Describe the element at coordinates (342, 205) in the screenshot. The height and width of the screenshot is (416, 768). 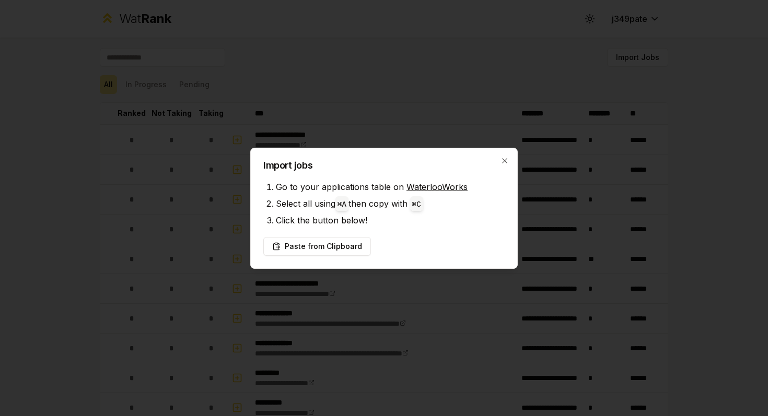
I see `code: ⌘ A` at that location.